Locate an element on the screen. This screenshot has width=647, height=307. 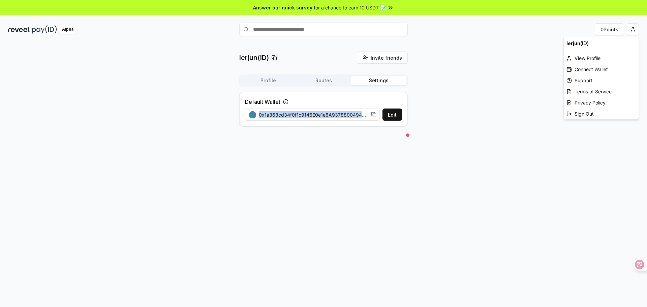
div: Connect Wallet is located at coordinates (601, 69).